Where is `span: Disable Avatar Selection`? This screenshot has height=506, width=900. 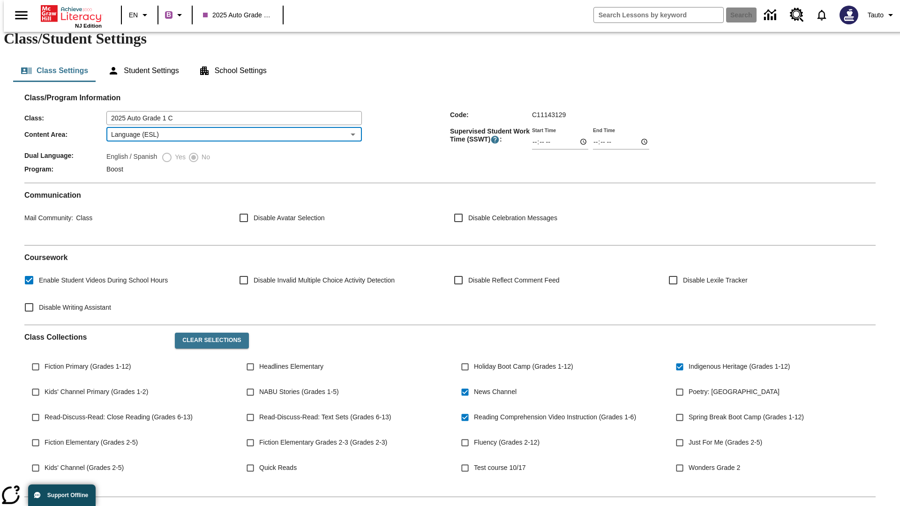
span: Disable Avatar Selection is located at coordinates (289, 218).